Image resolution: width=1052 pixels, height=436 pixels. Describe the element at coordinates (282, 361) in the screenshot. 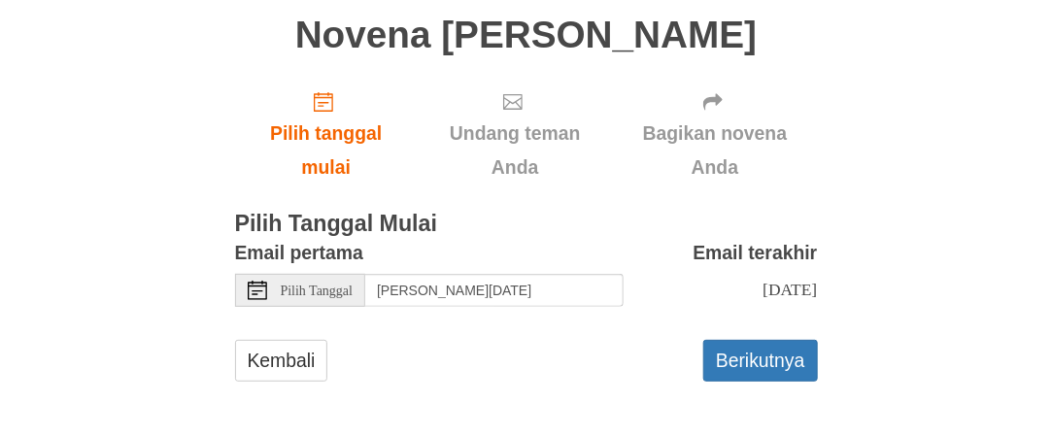

I see `font: Kembali` at that location.